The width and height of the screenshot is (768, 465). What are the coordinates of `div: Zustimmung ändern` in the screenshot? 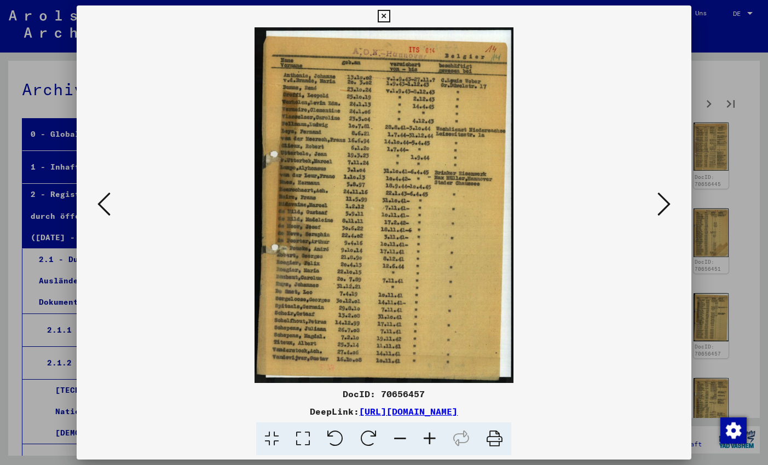 It's located at (733, 430).